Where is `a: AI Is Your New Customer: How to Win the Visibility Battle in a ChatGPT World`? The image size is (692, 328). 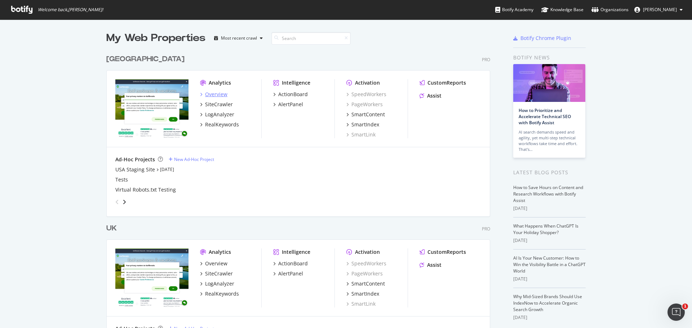 a: AI Is Your New Customer: How to Win the Visibility Battle in a ChatGPT World is located at coordinates (549, 264).